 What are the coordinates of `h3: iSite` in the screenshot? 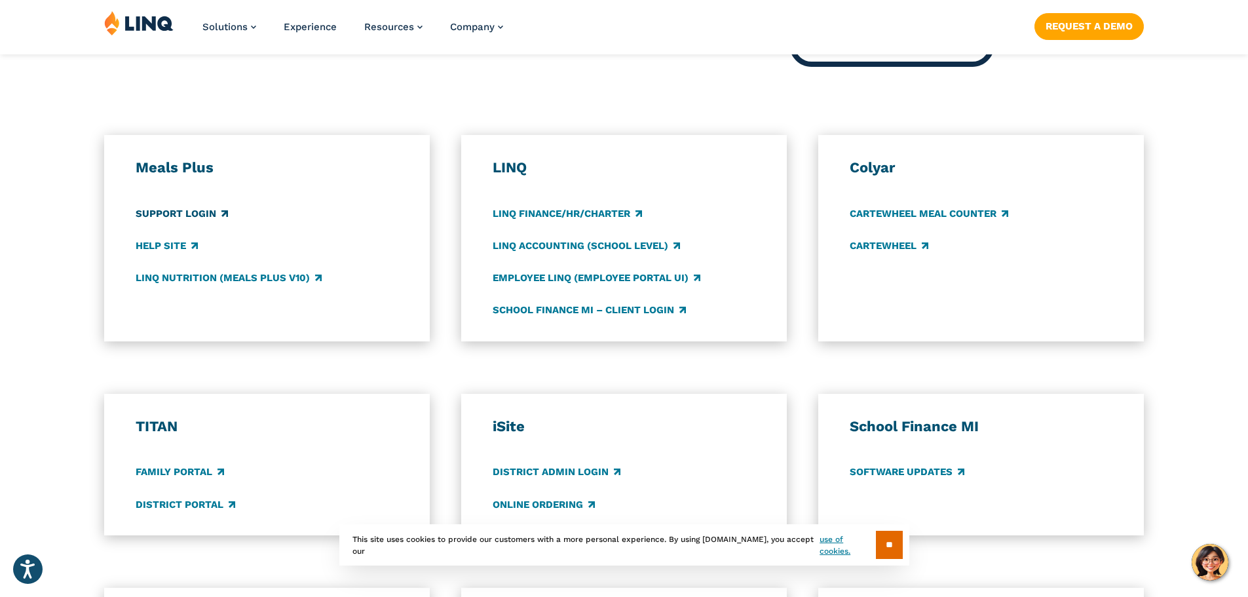 It's located at (624, 426).